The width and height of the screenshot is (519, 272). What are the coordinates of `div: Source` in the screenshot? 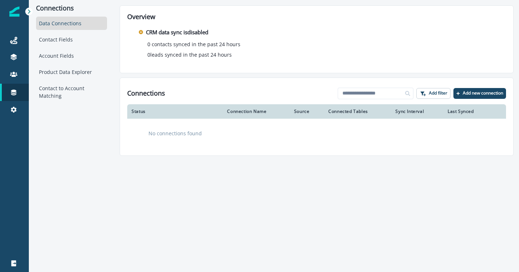 It's located at (307, 111).